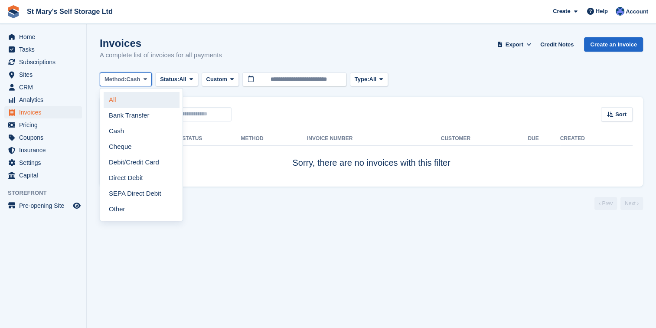 The image size is (656, 328). What do you see at coordinates (561, 11) in the screenshot?
I see `span: Create` at bounding box center [561, 11].